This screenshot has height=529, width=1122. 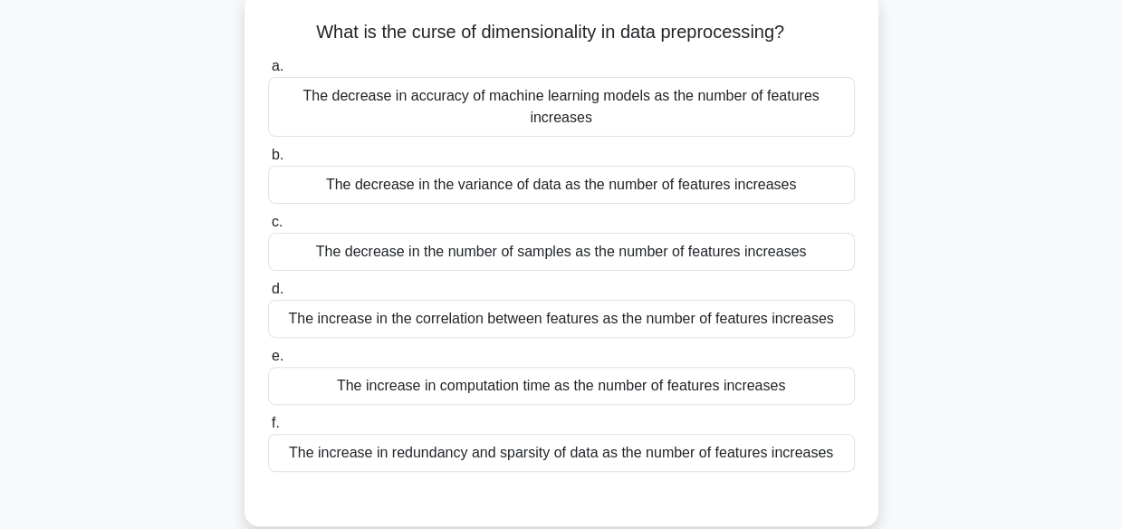 I want to click on span: e., so click(x=277, y=355).